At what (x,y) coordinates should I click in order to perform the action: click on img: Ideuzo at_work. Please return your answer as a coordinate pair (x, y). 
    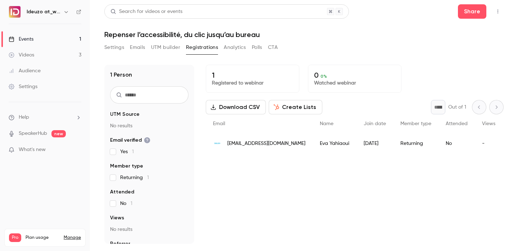
    Looking at the image, I should click on (15, 12).